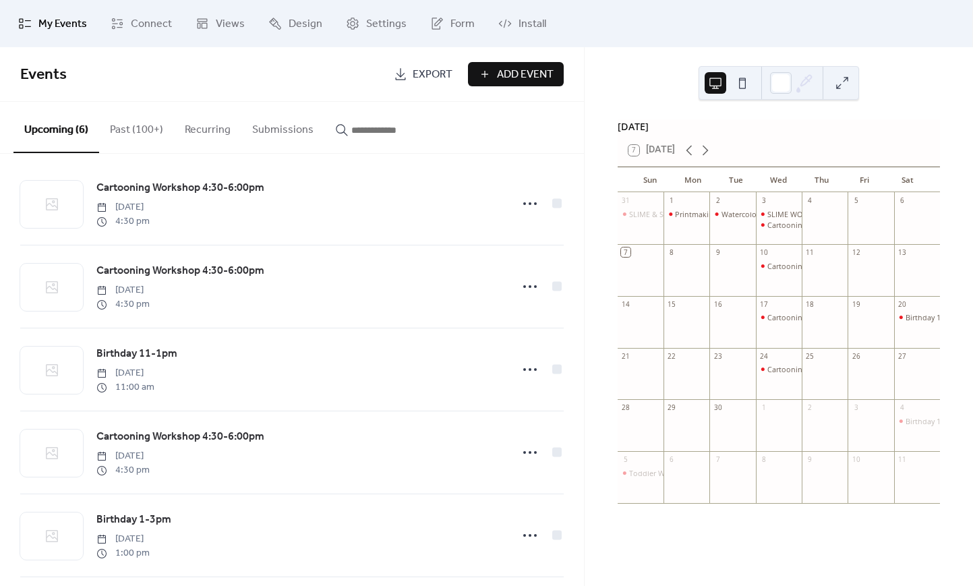  What do you see at coordinates (856, 252) in the screenshot?
I see `div: 12` at bounding box center [856, 252].